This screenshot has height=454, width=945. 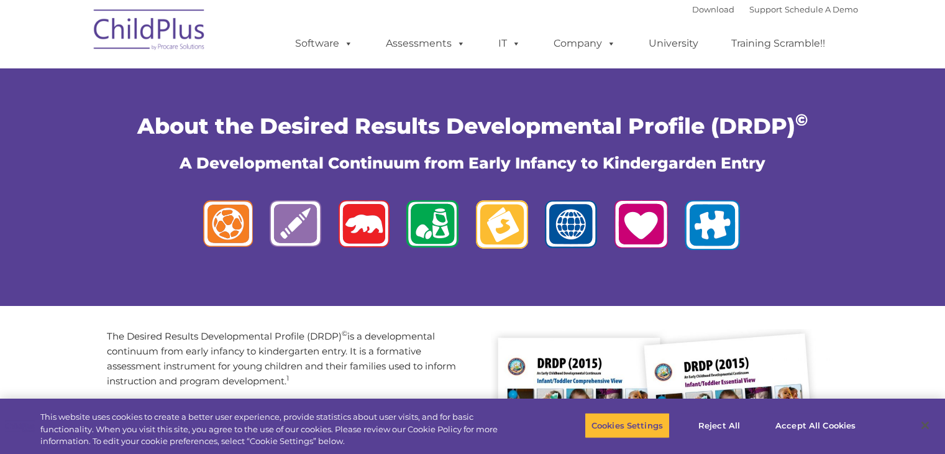 What do you see at coordinates (285, 359) in the screenshot?
I see `p: The Desired Results Developmental Profile (DRDP) is a developmental continuum from early infancy ...` at bounding box center [285, 359].